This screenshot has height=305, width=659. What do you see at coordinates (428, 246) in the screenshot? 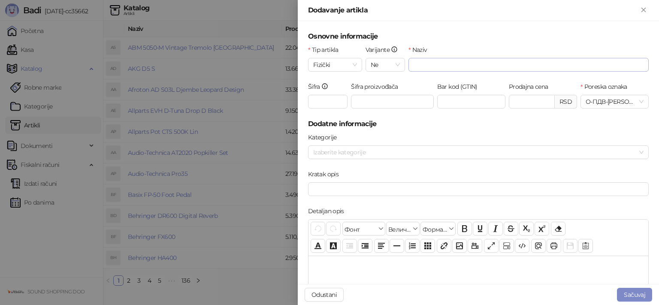
I see `button: Табела` at bounding box center [428, 246].